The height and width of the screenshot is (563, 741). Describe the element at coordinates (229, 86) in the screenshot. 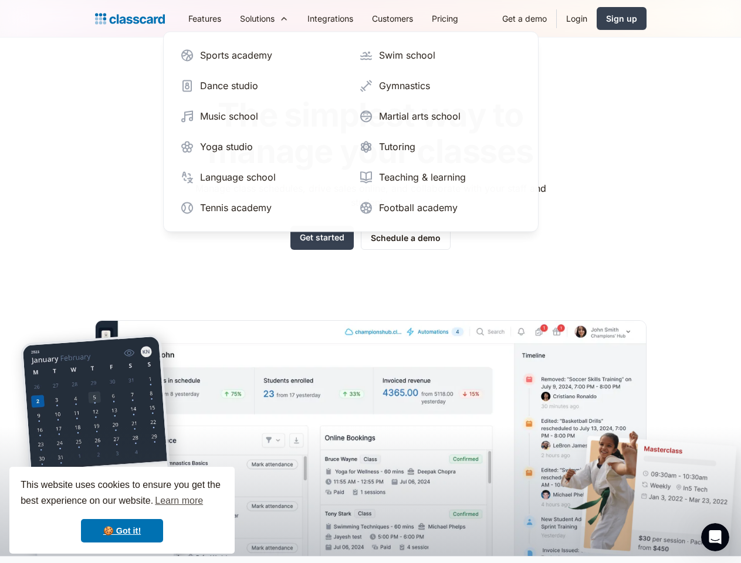

I see `div: Dance studio` at that location.